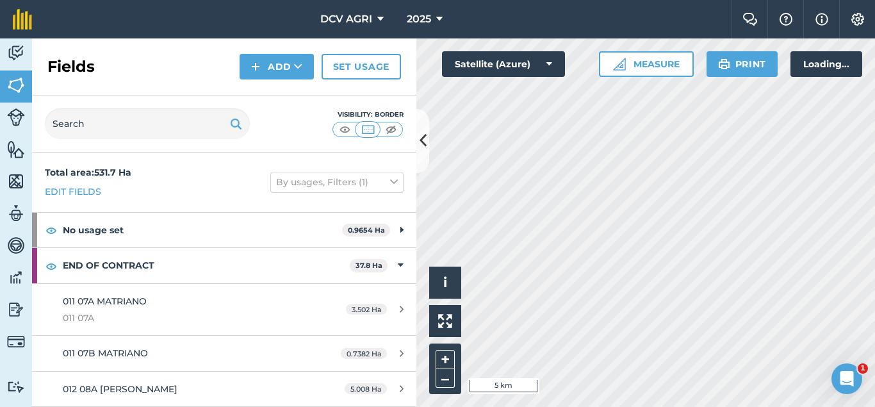  What do you see at coordinates (857, 19) in the screenshot?
I see `img: A cog icon` at bounding box center [857, 19].